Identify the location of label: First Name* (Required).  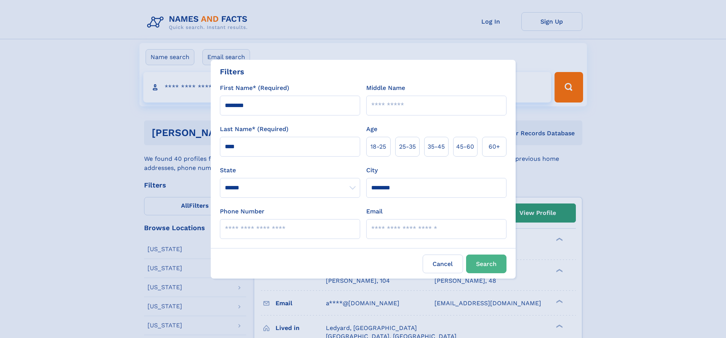
(254, 88).